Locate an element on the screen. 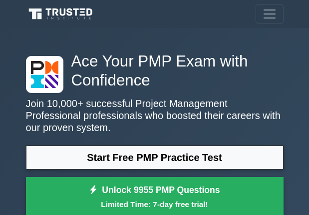 The image size is (309, 215). button: Toggle navigation is located at coordinates (270, 14).